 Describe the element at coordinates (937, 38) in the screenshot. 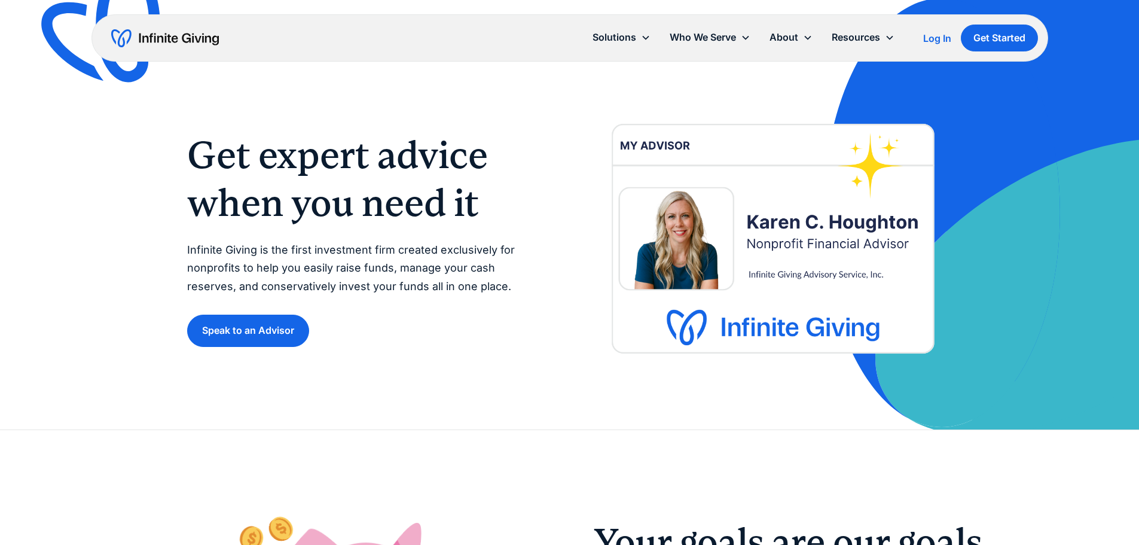

I see `div: Log In` at that location.